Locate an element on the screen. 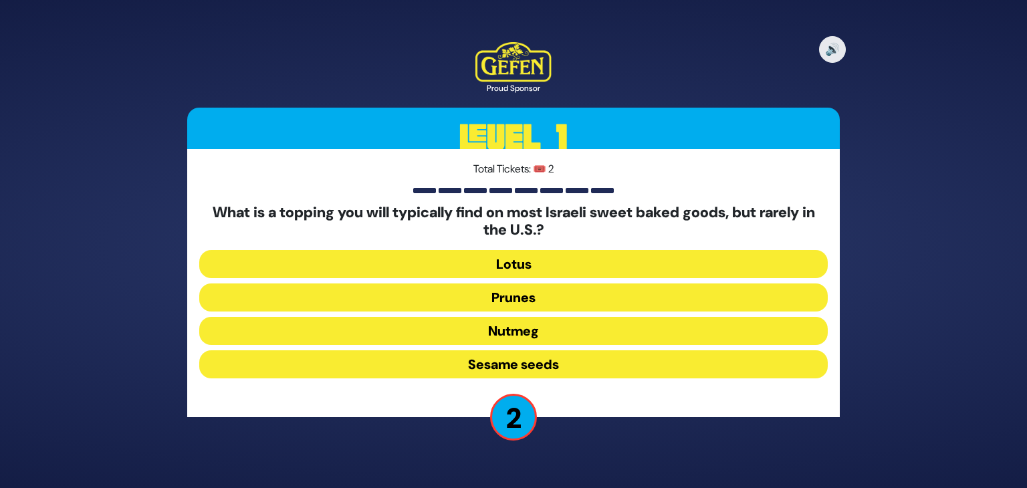  h5: What is a topping you will typically find on most Israeli sweet baked goods, but rarely in the U.S.? is located at coordinates (513, 221).